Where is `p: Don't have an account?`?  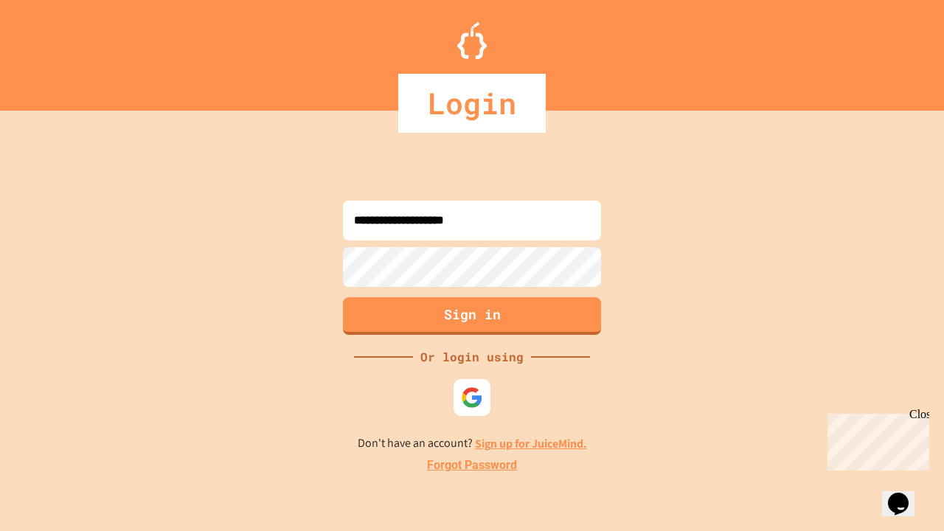
p: Don't have an account? is located at coordinates (472, 443).